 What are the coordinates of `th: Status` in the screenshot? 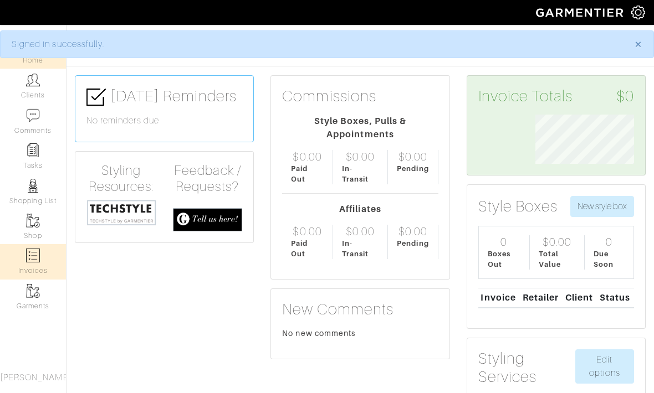 It's located at (615, 297).